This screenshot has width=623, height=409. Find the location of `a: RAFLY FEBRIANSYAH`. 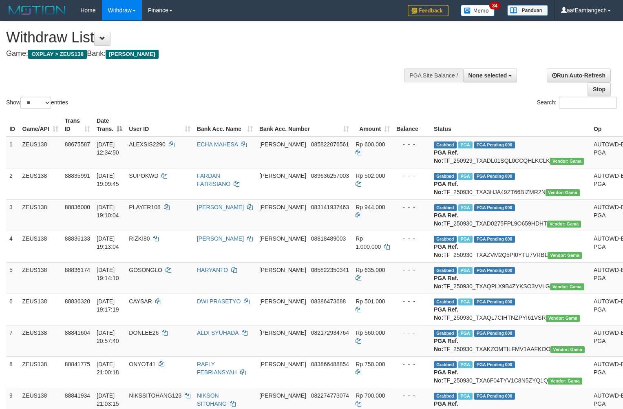

a: RAFLY FEBRIANSYAH is located at coordinates (217, 368).